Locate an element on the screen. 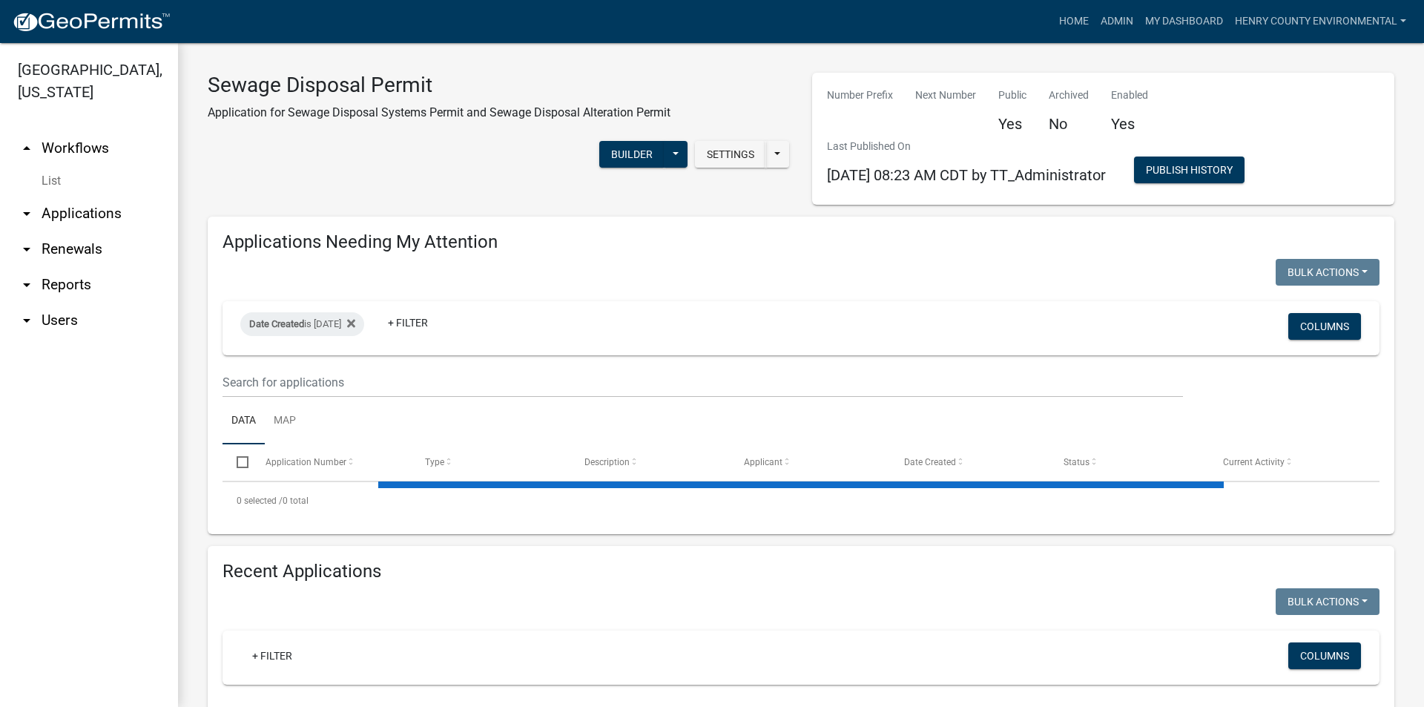 The image size is (1424, 707). a: Admin is located at coordinates (1117, 22).